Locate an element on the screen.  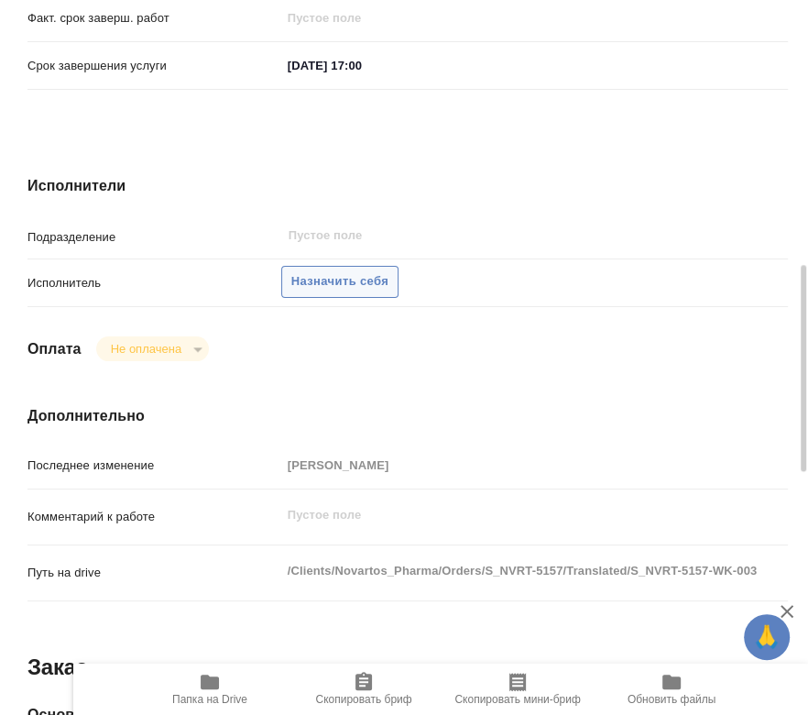
p: Факт. срок заверш. работ is located at coordinates (154, 18).